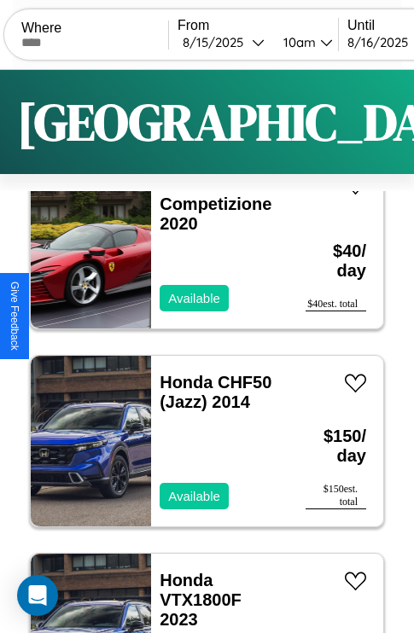  Describe the element at coordinates (297, 42) in the screenshot. I see `div: 10am` at that location.